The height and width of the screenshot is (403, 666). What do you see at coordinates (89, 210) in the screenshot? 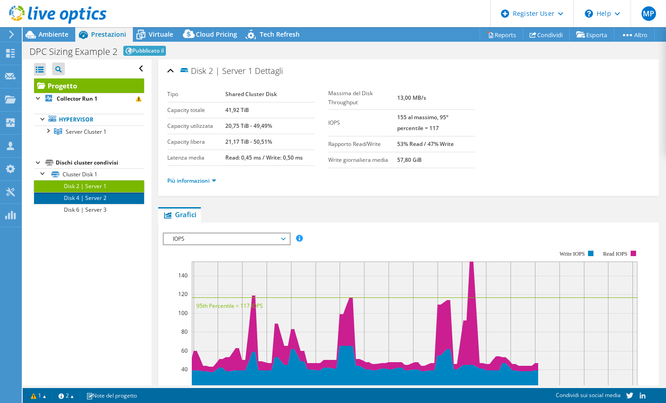
I see `a: Disk 6 | Server 3` at bounding box center [89, 210].